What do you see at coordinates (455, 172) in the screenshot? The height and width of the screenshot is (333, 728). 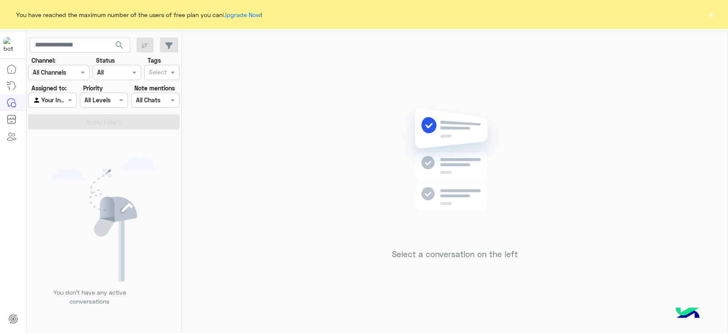 I see `img: no messages` at bounding box center [455, 172].